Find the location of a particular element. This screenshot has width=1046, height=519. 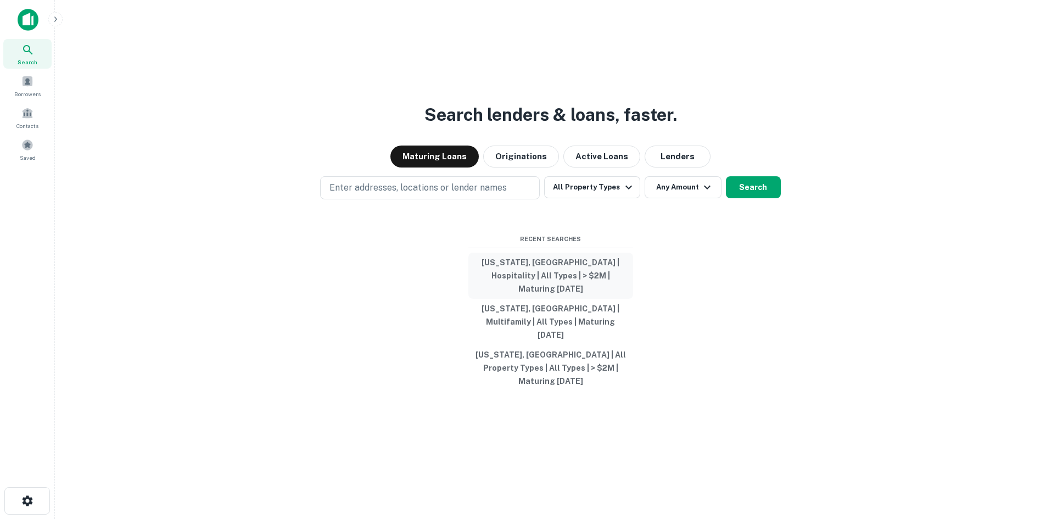

a: Search is located at coordinates (27, 54).